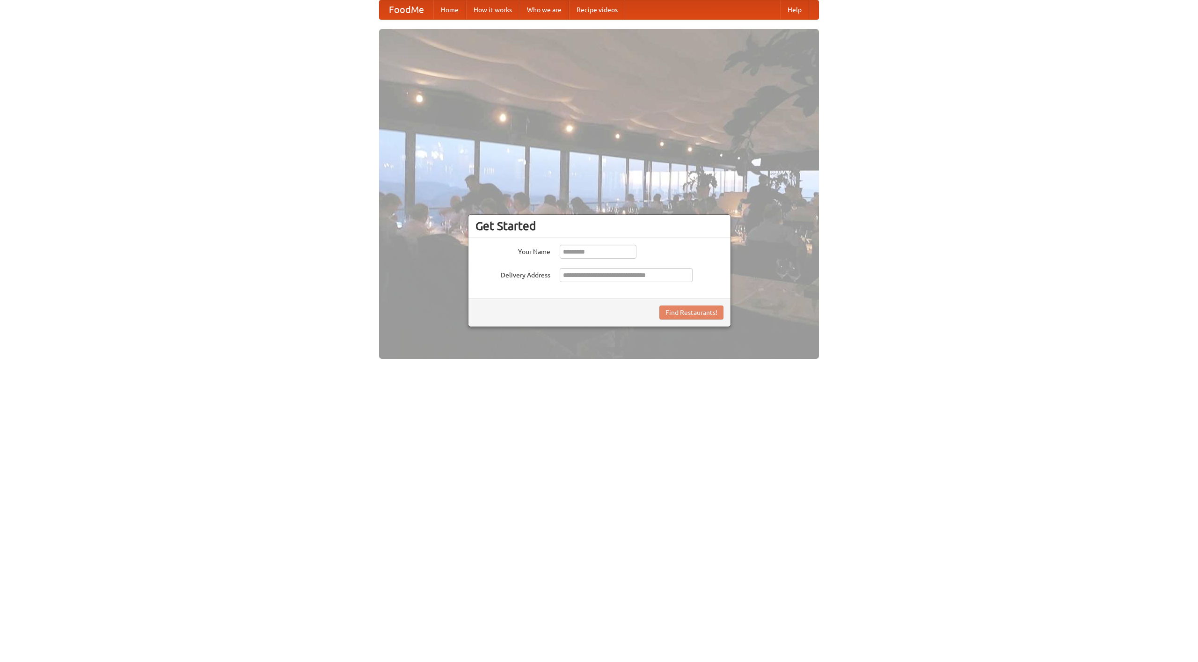 This screenshot has height=662, width=1198. I want to click on a: Home, so click(450, 10).